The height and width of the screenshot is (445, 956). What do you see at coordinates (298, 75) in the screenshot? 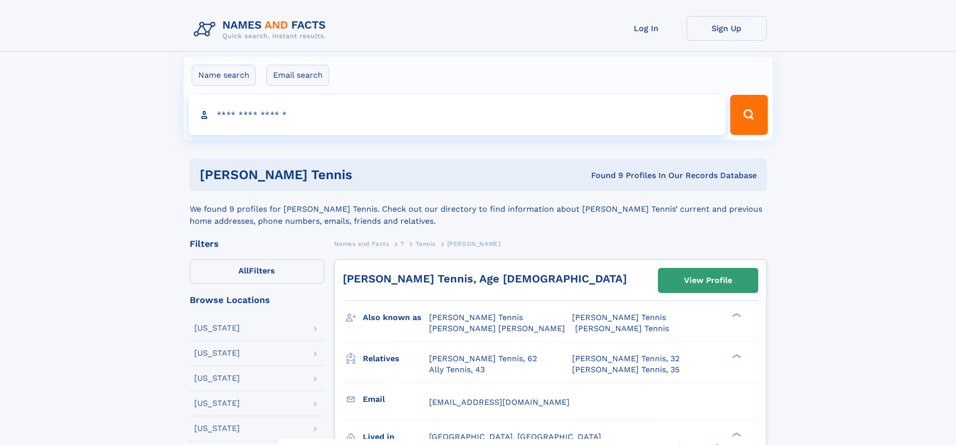
I see `label: Email search` at bounding box center [298, 75].